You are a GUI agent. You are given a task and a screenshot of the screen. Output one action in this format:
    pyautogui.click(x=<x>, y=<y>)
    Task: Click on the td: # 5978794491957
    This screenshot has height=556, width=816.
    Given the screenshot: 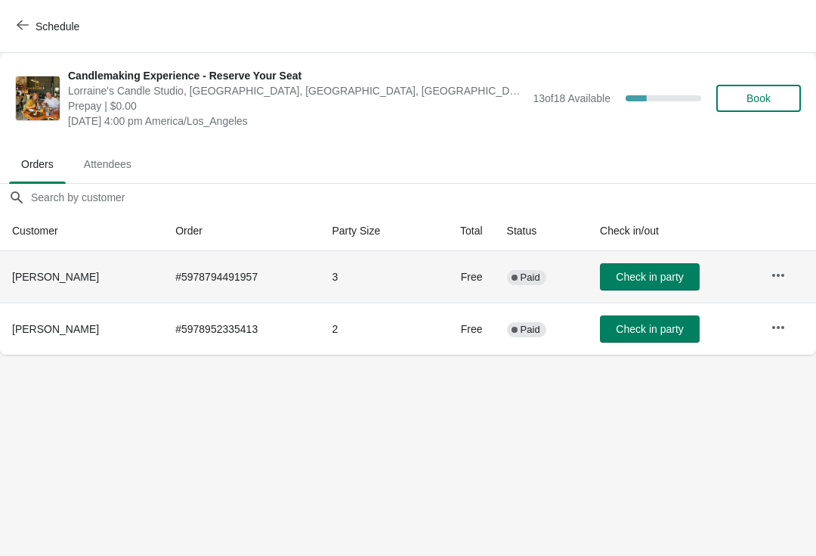 What is the action you would take?
    pyautogui.click(x=241, y=277)
    